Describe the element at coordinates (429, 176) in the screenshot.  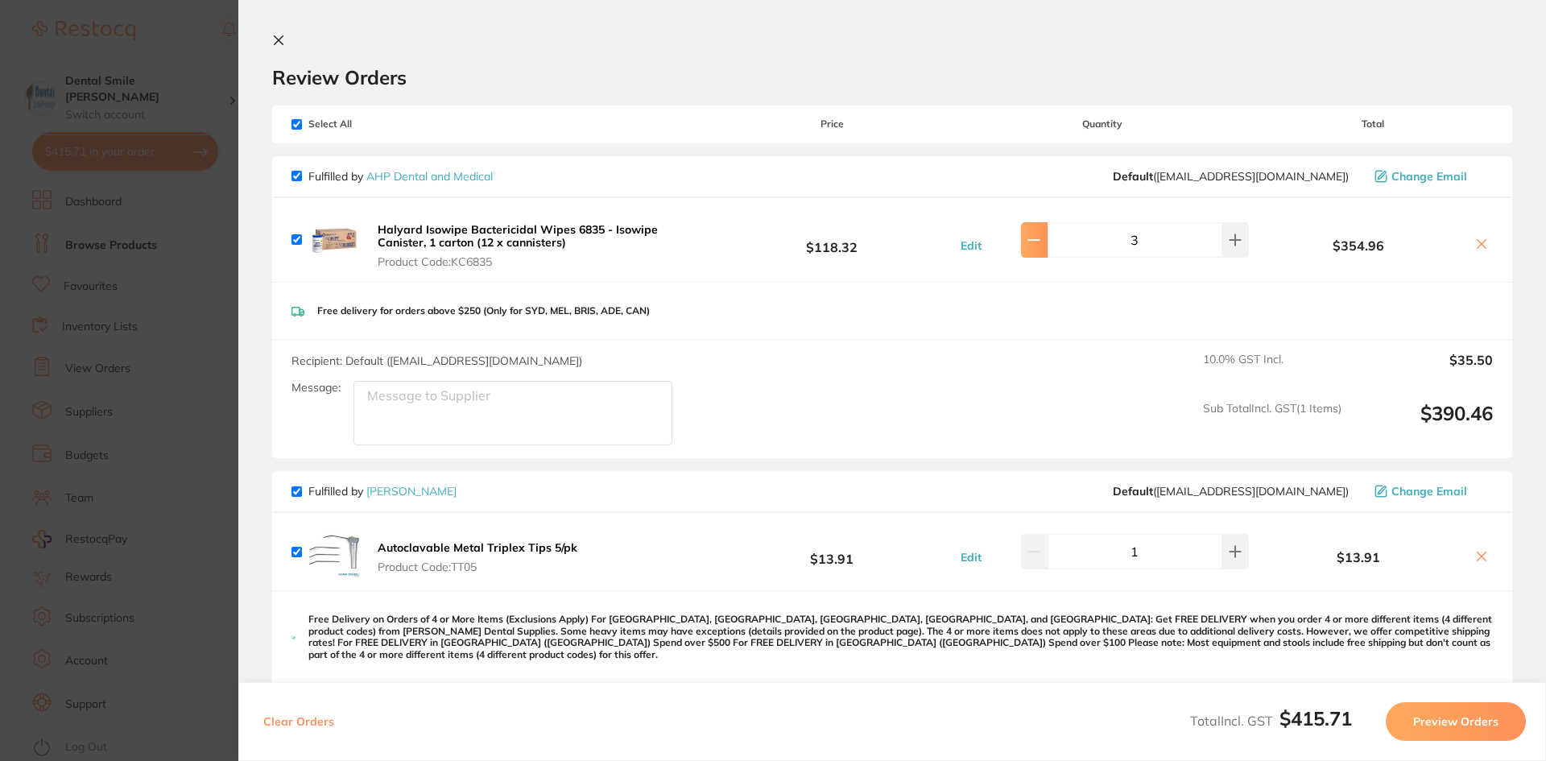
I see `a: AHP Dental and Medical` at that location.